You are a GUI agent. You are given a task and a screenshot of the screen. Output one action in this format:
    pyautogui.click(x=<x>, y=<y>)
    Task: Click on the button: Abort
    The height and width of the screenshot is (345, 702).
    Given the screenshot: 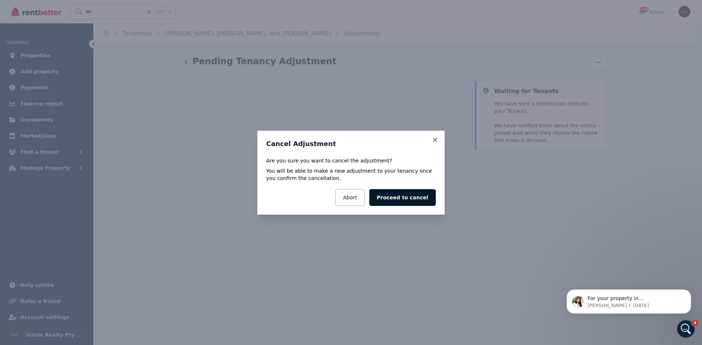 What is the action you would take?
    pyautogui.click(x=350, y=198)
    